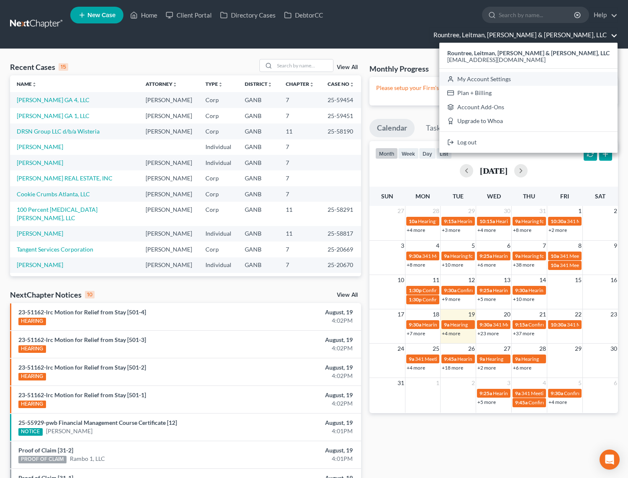  Describe the element at coordinates (458, 196) in the screenshot. I see `span: Tue` at that location.